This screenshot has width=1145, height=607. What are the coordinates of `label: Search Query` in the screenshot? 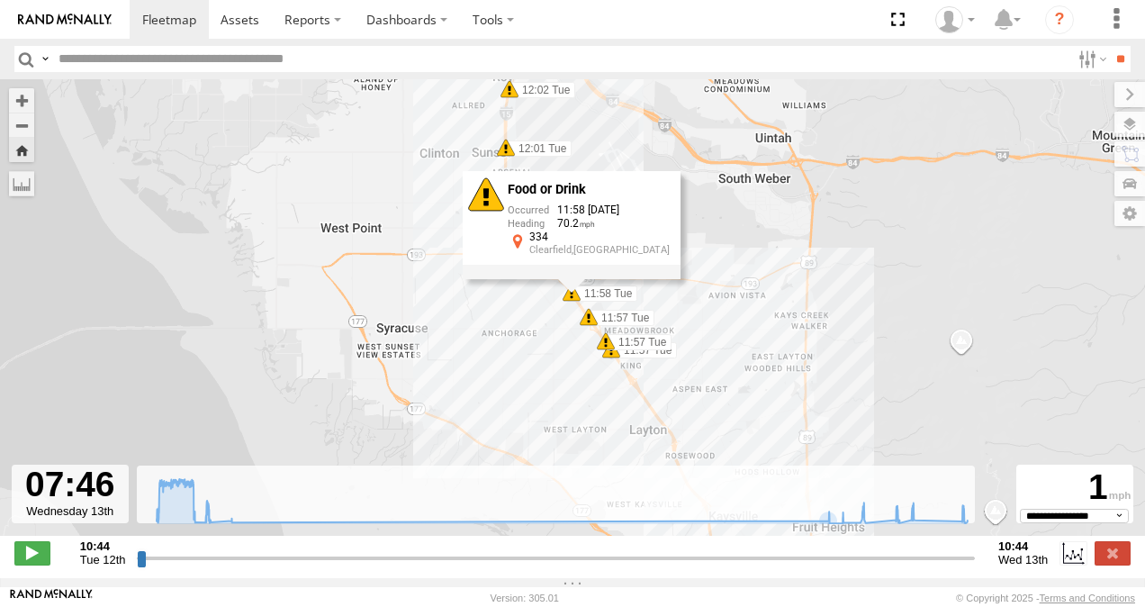 It's located at (45, 59).